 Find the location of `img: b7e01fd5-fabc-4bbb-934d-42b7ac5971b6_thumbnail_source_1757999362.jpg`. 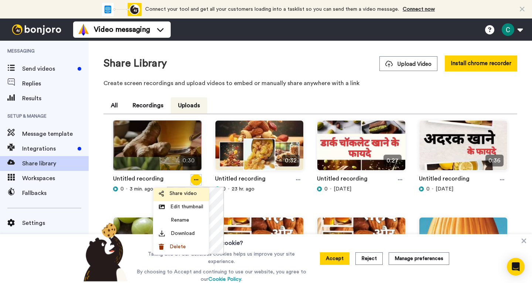

img: b7e01fd5-fabc-4bbb-934d-42b7ac5971b6_thumbnail_source_1757999362.jpg is located at coordinates (260, 148).